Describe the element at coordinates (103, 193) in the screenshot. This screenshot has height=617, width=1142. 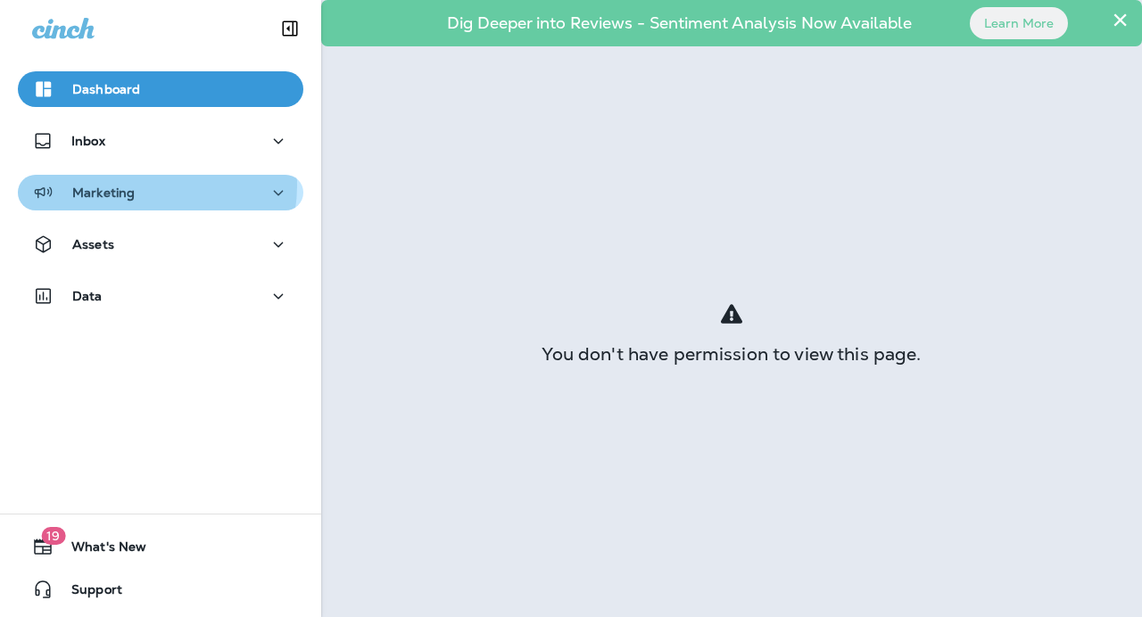
I see `p: Marketing` at that location.